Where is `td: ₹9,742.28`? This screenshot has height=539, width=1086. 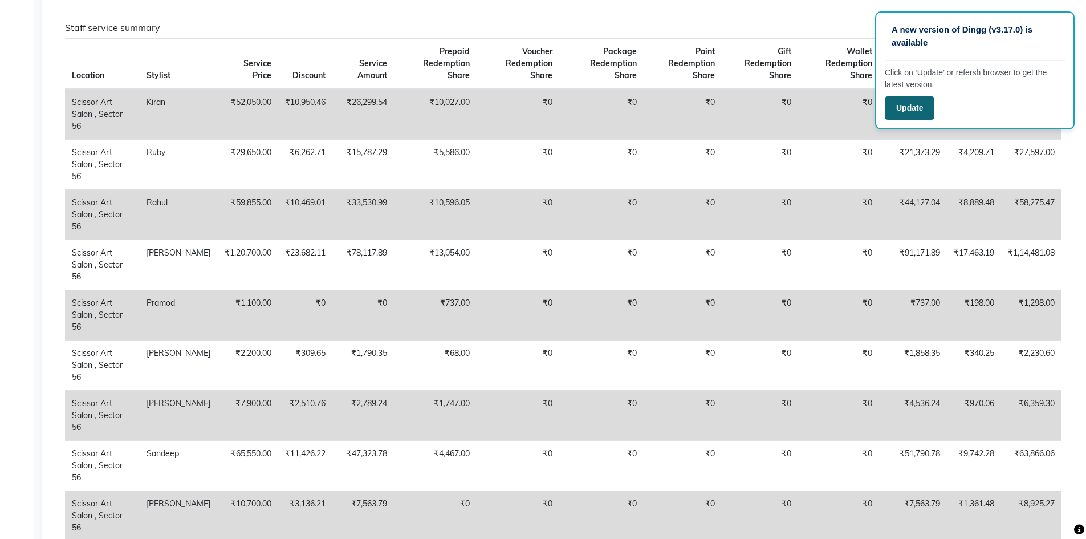
td: ₹9,742.28 is located at coordinates (974, 465).